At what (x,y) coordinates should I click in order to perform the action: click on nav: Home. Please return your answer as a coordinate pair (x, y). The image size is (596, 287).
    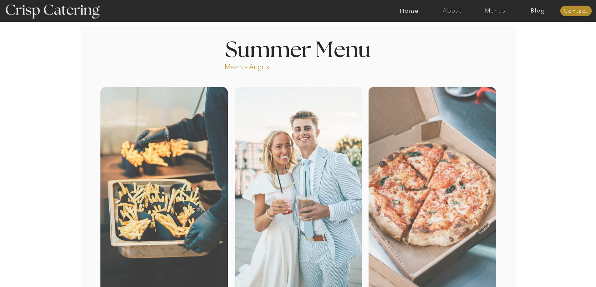
    Looking at the image, I should click on (409, 11).